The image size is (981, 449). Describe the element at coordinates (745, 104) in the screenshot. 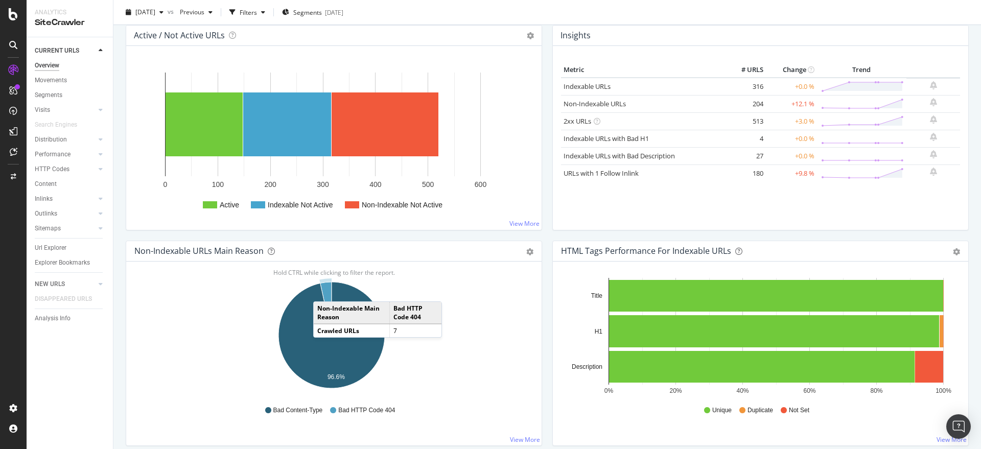

I see `td: 204` at that location.